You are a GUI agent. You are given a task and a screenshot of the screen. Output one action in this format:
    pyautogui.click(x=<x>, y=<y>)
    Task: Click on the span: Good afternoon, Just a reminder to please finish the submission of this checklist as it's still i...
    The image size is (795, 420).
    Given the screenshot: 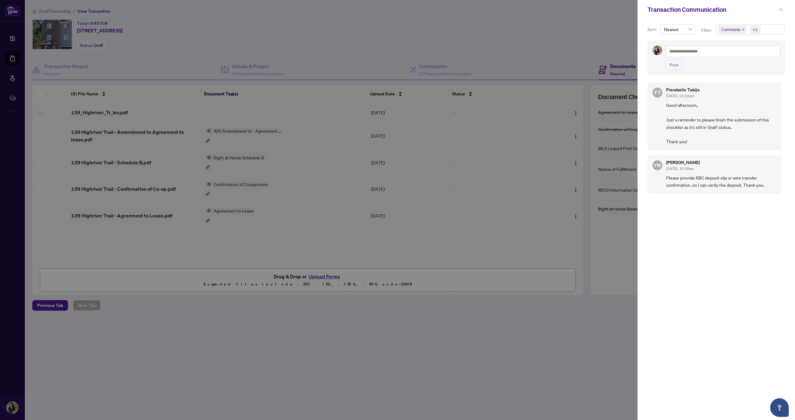 What is the action you would take?
    pyautogui.click(x=721, y=123)
    